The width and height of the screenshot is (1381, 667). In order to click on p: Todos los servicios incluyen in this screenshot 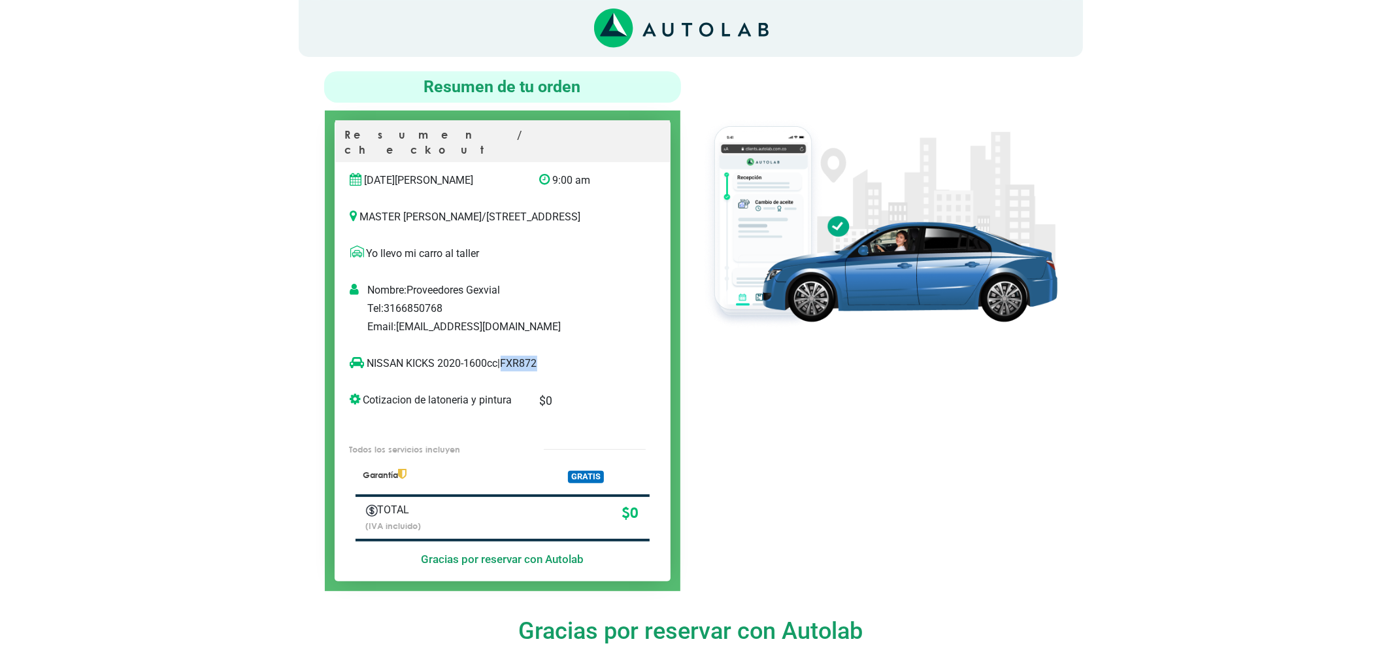, I will do `click(433, 449)`.